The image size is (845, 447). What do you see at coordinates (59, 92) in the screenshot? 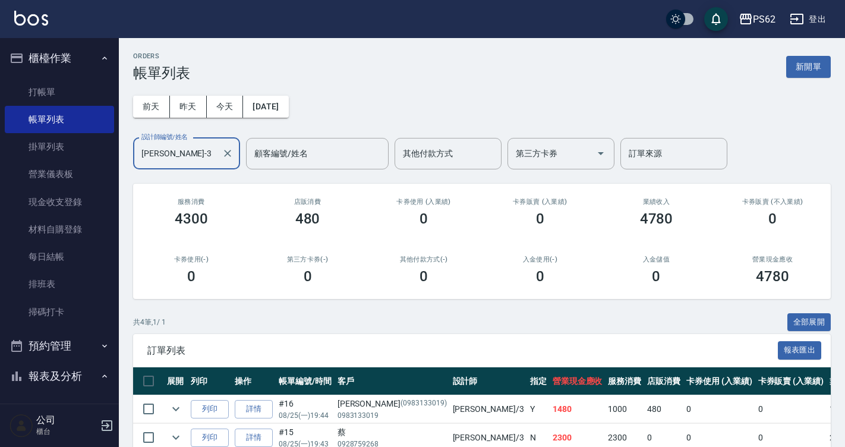
I see `a: 打帳單` at bounding box center [59, 92].